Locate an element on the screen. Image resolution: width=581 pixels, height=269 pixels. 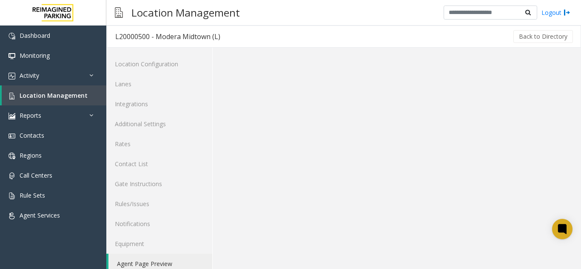
span: Dashboard is located at coordinates (35, 35).